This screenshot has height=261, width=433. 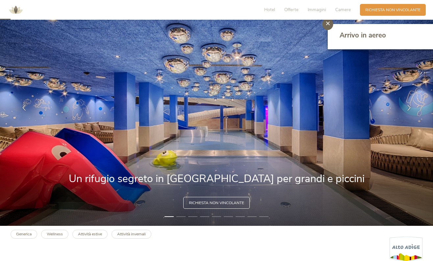 What do you see at coordinates (90, 234) in the screenshot?
I see `a: Attività estive` at bounding box center [90, 234].